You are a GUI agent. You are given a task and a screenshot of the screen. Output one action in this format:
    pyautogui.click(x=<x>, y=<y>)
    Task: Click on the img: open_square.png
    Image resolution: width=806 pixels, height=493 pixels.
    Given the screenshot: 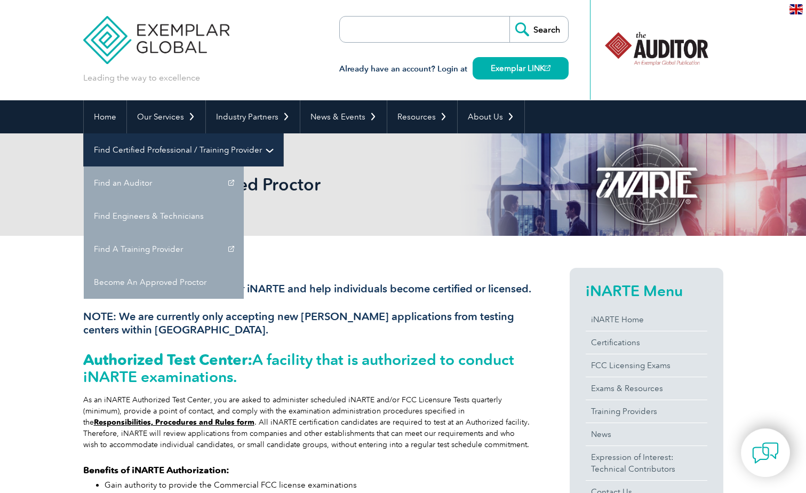 What is the action you would take?
    pyautogui.click(x=547, y=68)
    